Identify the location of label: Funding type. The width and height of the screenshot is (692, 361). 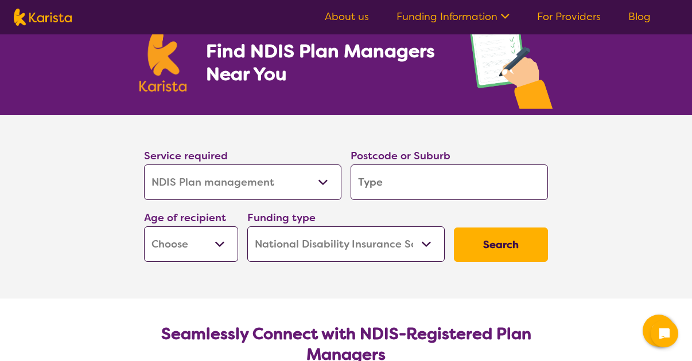
(281, 218).